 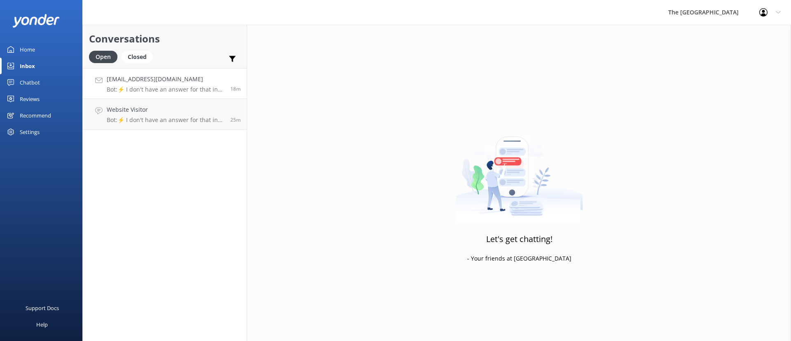 I want to click on span: Sep 18 2025 11:14pm (UTC -10:00) Pacific/Honolulu, so click(x=235, y=89).